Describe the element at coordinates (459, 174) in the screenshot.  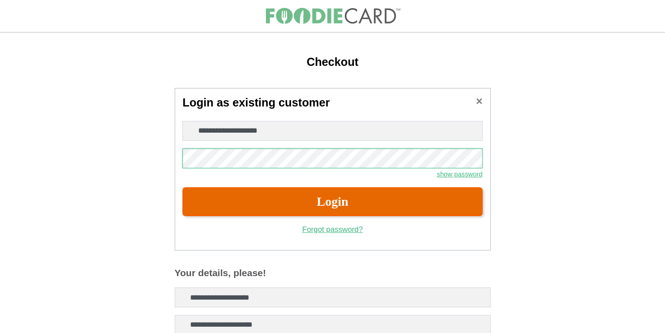
I see `small: show password` at that location.